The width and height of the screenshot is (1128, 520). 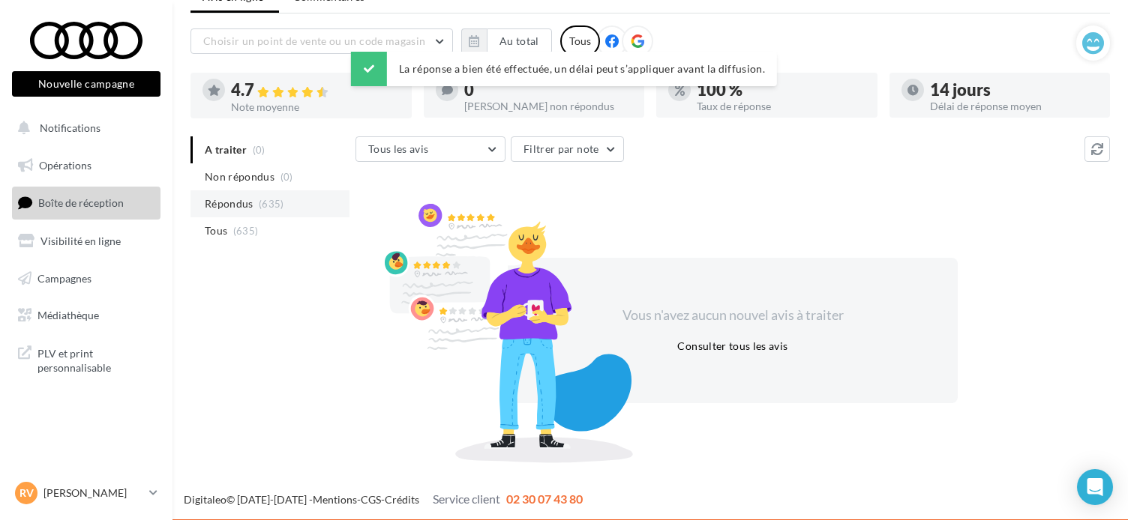 What do you see at coordinates (466, 499) in the screenshot?
I see `span: Service client` at bounding box center [466, 499].